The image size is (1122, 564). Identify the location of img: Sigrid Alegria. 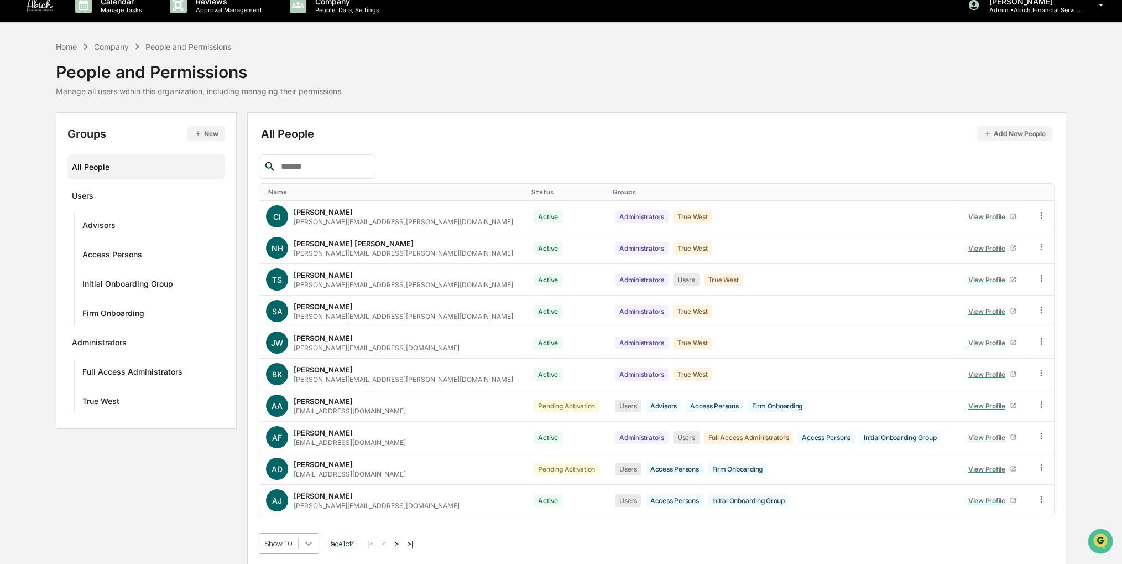
(20, 148).